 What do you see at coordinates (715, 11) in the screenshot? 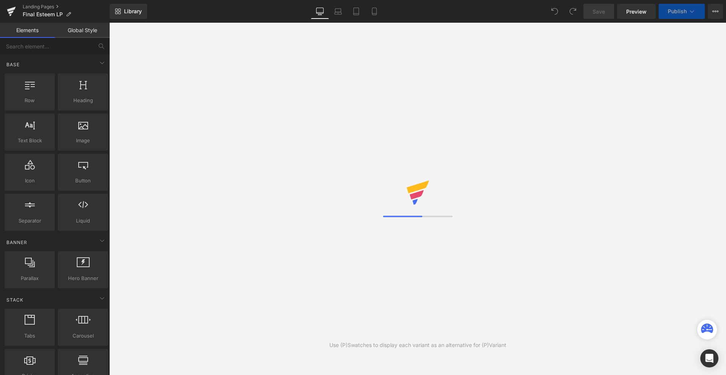
I see `button: More` at bounding box center [715, 11].